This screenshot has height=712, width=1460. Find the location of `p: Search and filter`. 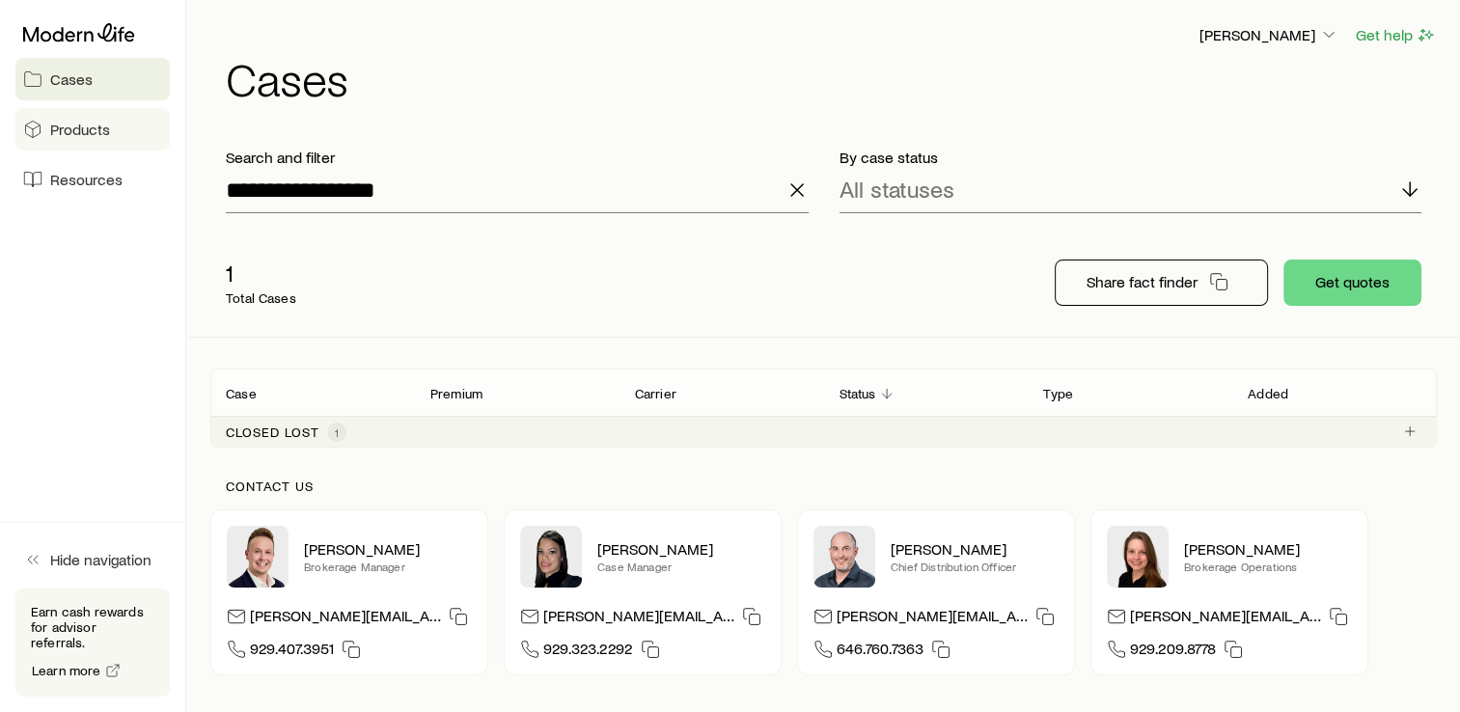

p: Search and filter is located at coordinates (517, 157).